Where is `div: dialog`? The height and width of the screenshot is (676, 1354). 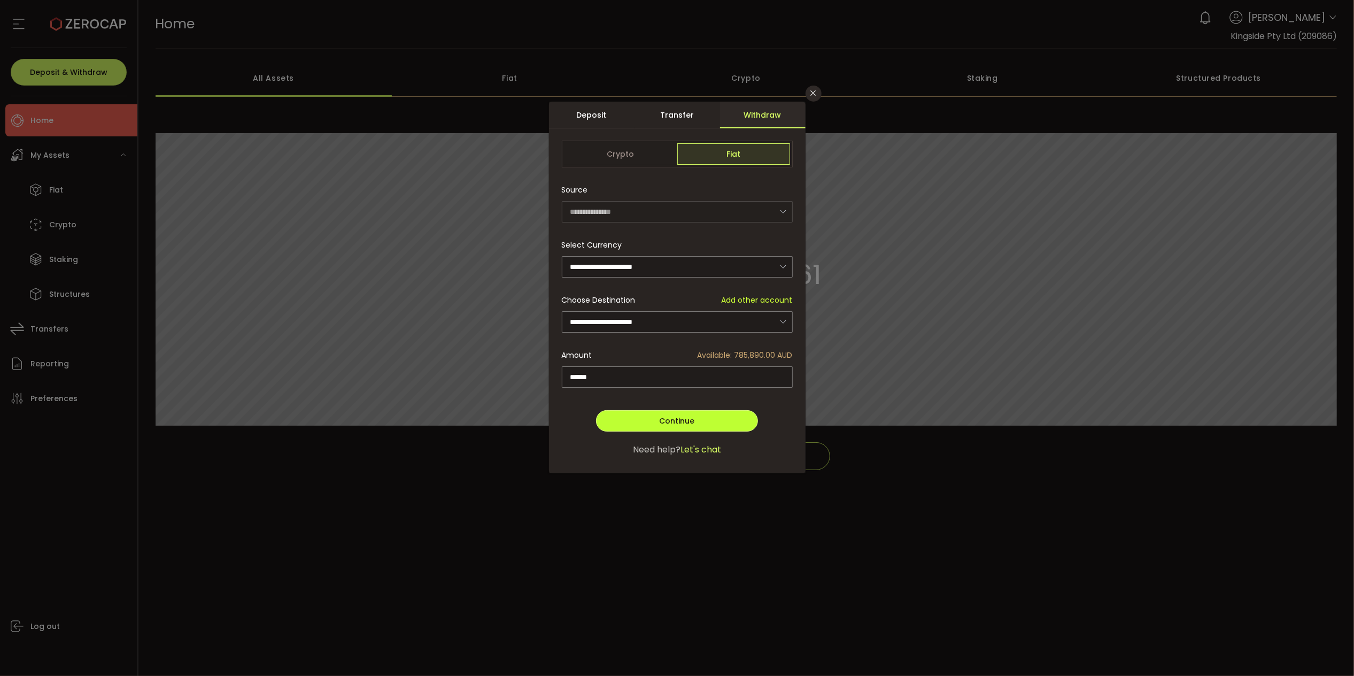
div: dialog is located at coordinates (677, 287).